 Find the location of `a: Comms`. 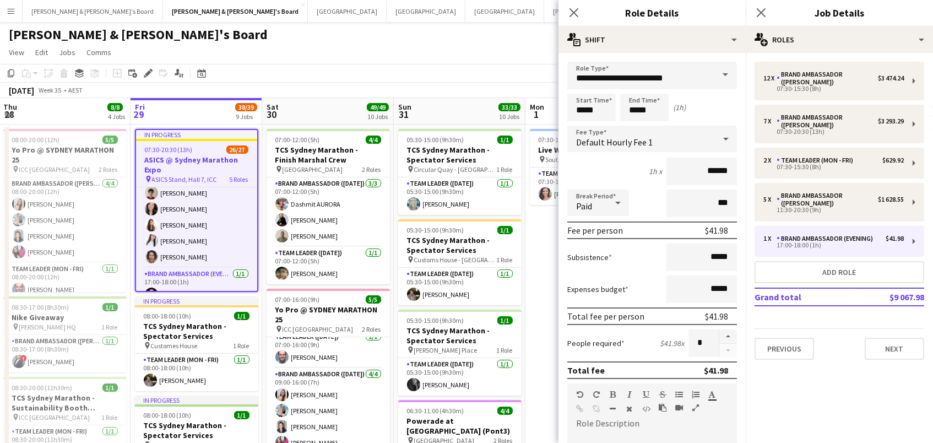

a: Comms is located at coordinates (99, 52).